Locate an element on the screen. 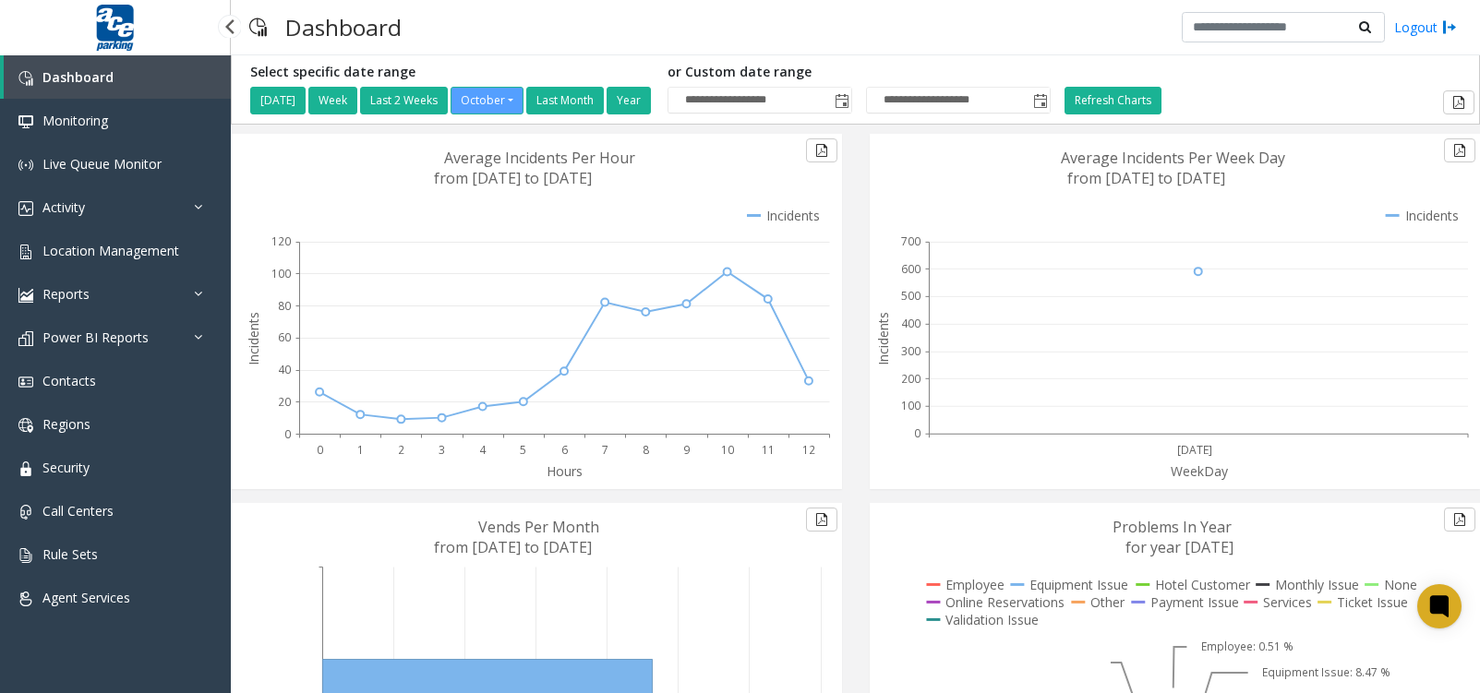 The image size is (1480, 693). span: Rule Sets is located at coordinates (70, 554).